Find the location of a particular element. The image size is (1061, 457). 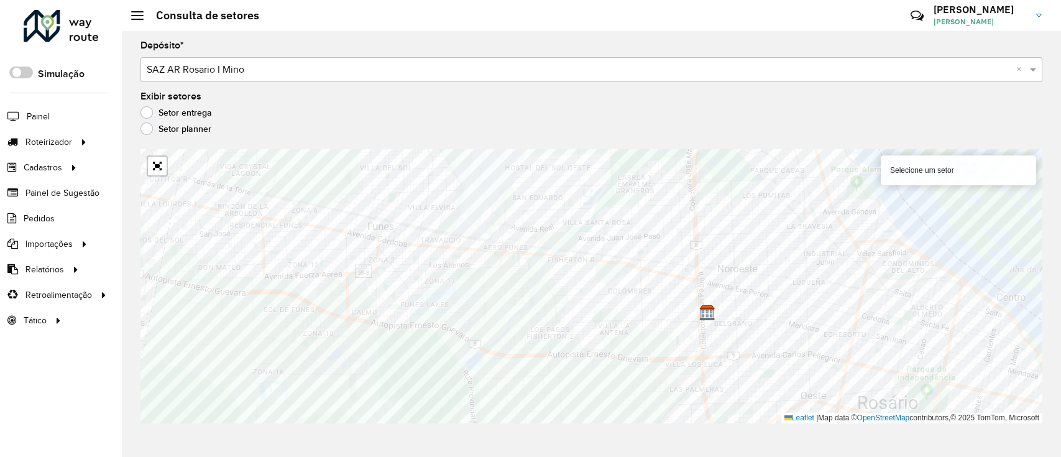

a: Leaflet is located at coordinates (800, 418).